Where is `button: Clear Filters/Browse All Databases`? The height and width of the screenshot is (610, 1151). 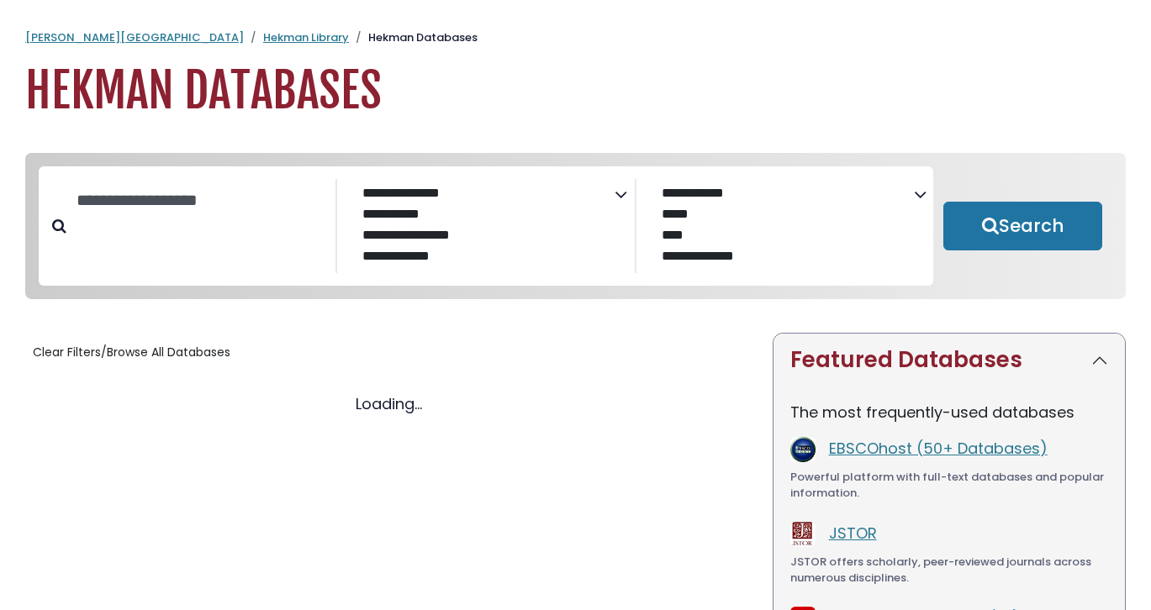 button: Clear Filters/Browse All Databases is located at coordinates (131, 352).